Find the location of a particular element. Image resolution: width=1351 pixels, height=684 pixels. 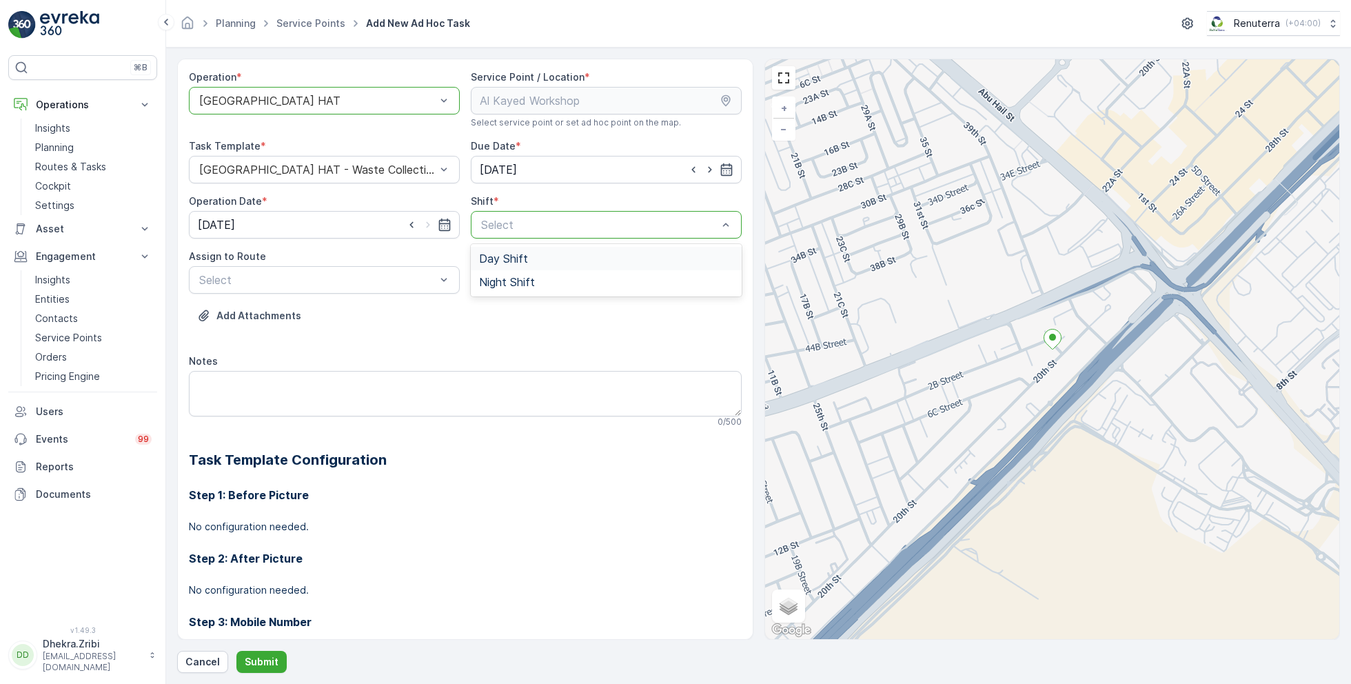

p: Reports is located at coordinates (94, 467).